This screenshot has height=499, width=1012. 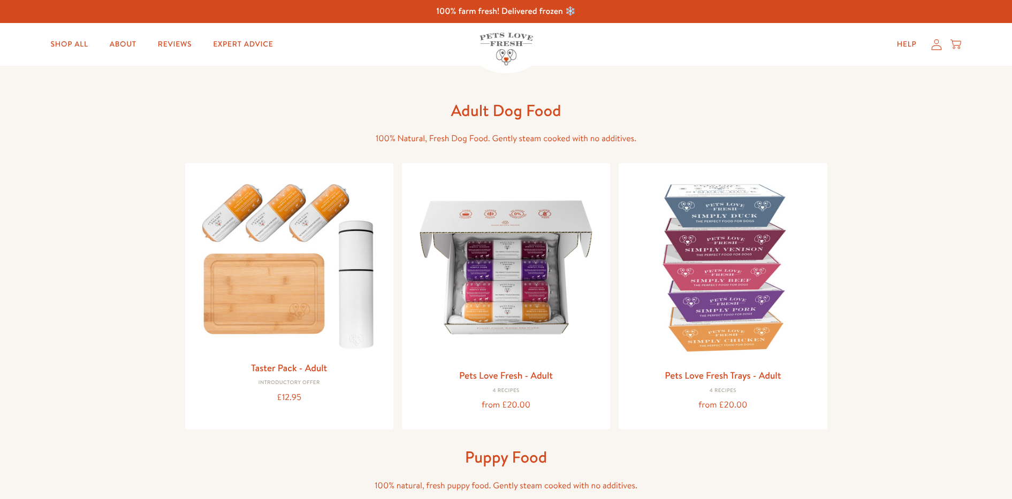 What do you see at coordinates (506, 110) in the screenshot?
I see `h1: Adult Dog Food` at bounding box center [506, 110].